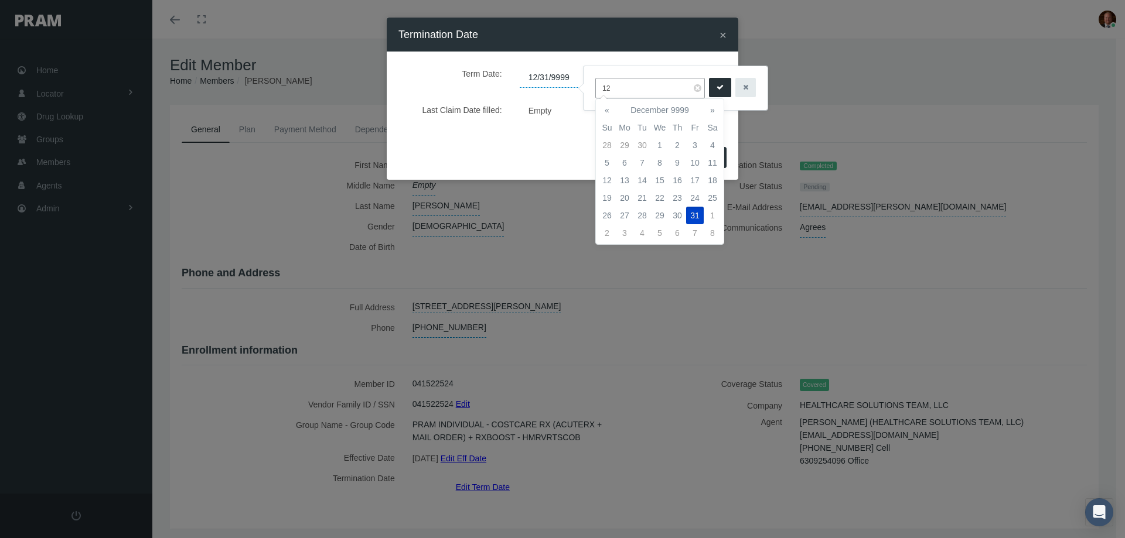 This screenshot has height=538, width=1125. What do you see at coordinates (695, 180) in the screenshot?
I see `td: 17` at bounding box center [695, 180].